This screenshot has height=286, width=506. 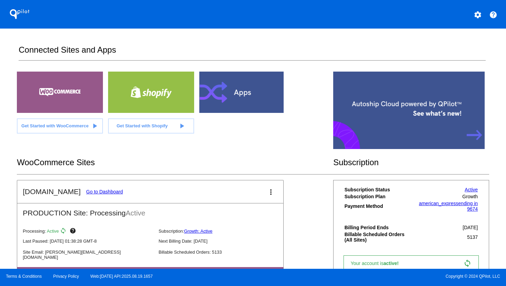 I want to click on th: Subscription Status, so click(x=377, y=190).